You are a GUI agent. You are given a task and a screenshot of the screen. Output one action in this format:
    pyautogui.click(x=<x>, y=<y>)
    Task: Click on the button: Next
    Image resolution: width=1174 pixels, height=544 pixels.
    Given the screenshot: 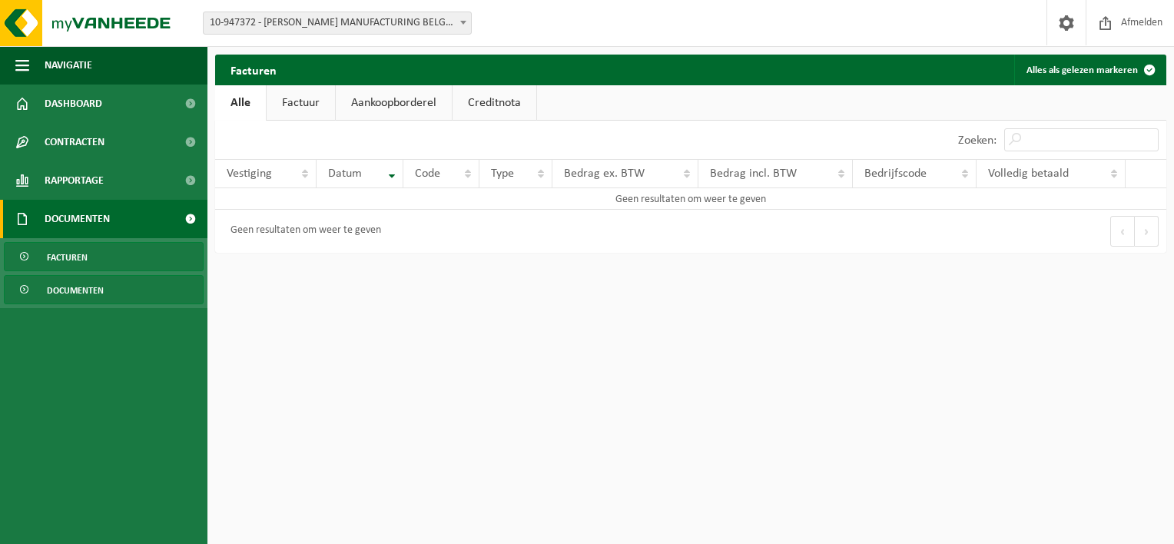 What is the action you would take?
    pyautogui.click(x=1147, y=231)
    